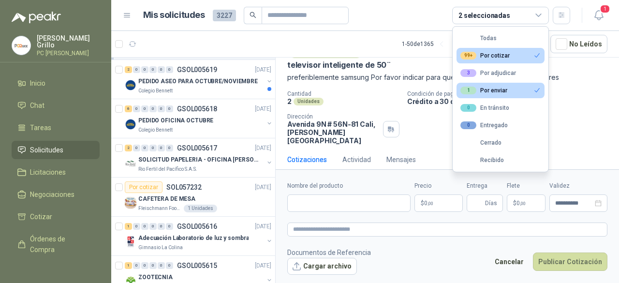 The image size is (619, 283). I want to click on p: 2, so click(289, 101).